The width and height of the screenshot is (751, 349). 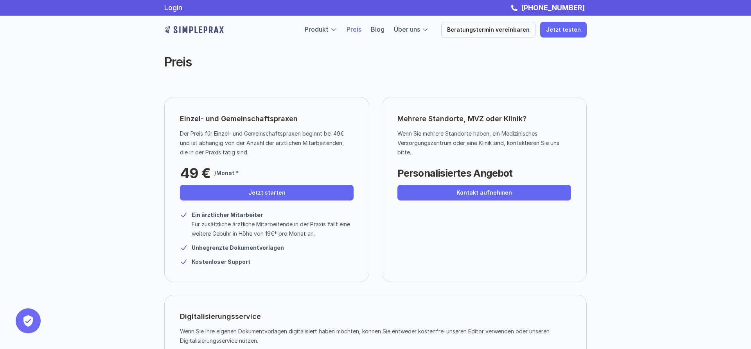 I want to click on p: Jetzt testen, so click(x=563, y=30).